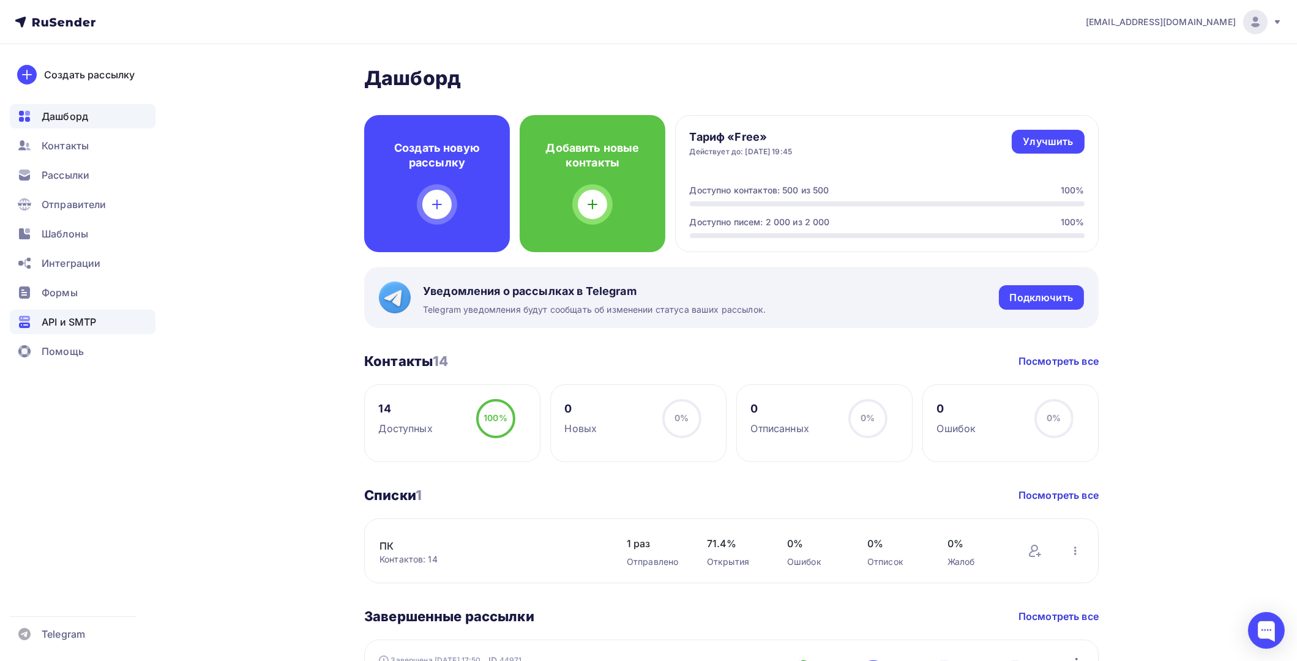 The width and height of the screenshot is (1297, 661). What do you see at coordinates (760, 222) in the screenshot?
I see `div: Доступно писем: 2 000 из 2 000` at bounding box center [760, 222].